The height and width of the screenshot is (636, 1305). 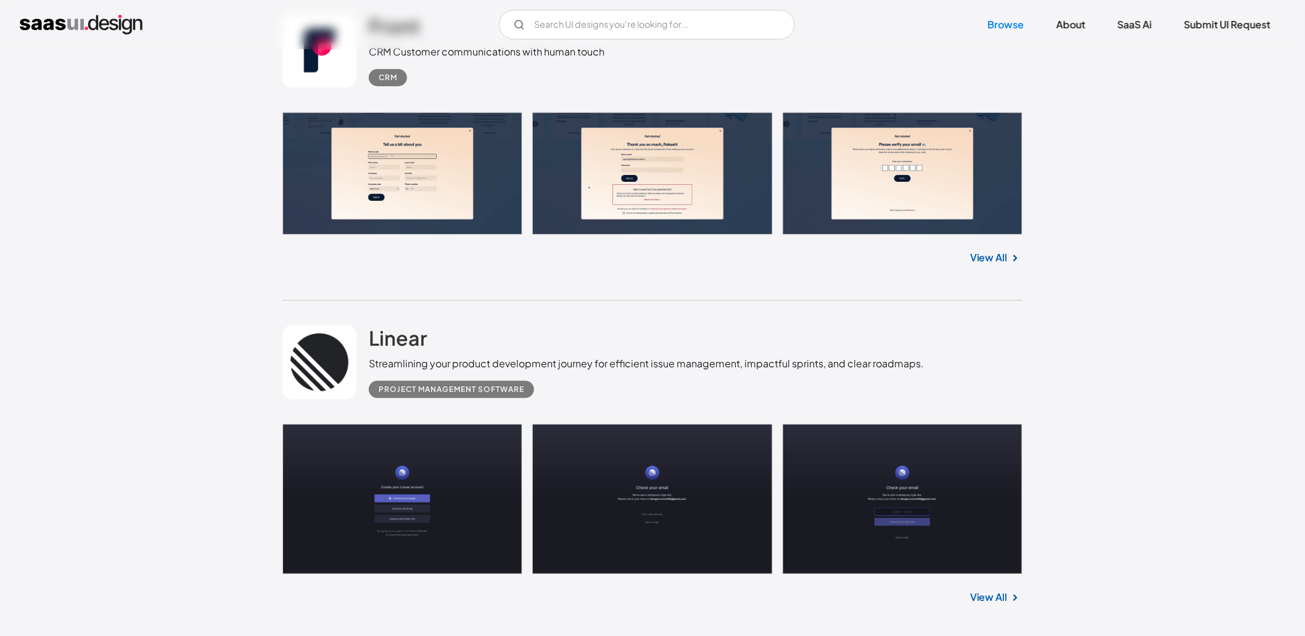 I want to click on a: Browse, so click(x=1006, y=25).